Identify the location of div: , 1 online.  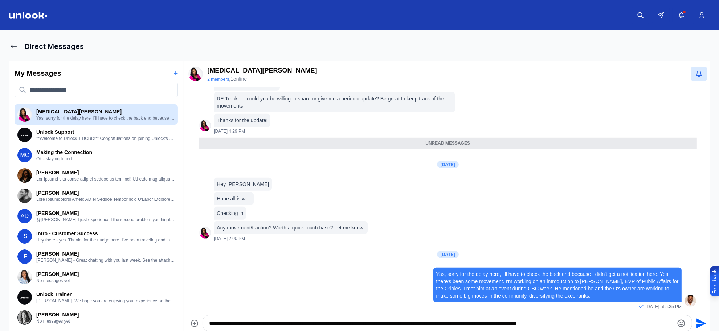
(262, 79).